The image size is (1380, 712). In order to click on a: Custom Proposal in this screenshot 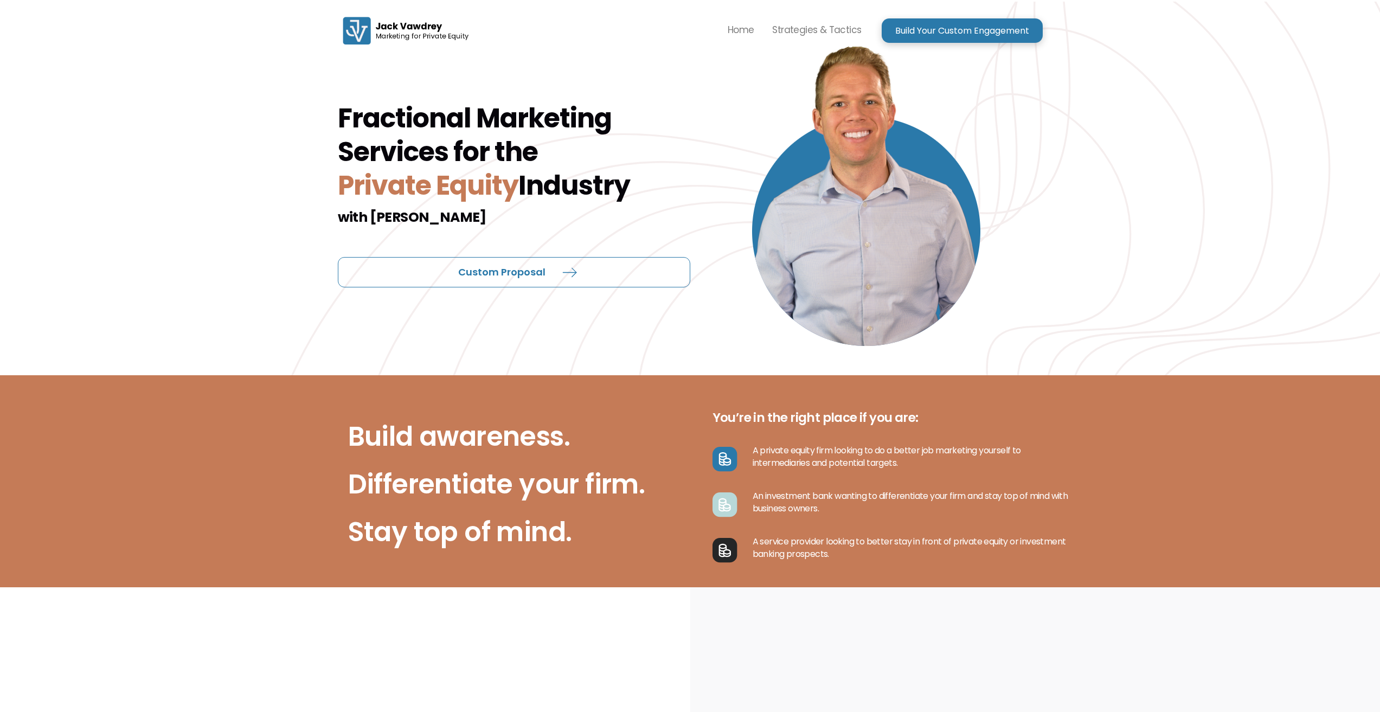, I will do `click(514, 272)`.